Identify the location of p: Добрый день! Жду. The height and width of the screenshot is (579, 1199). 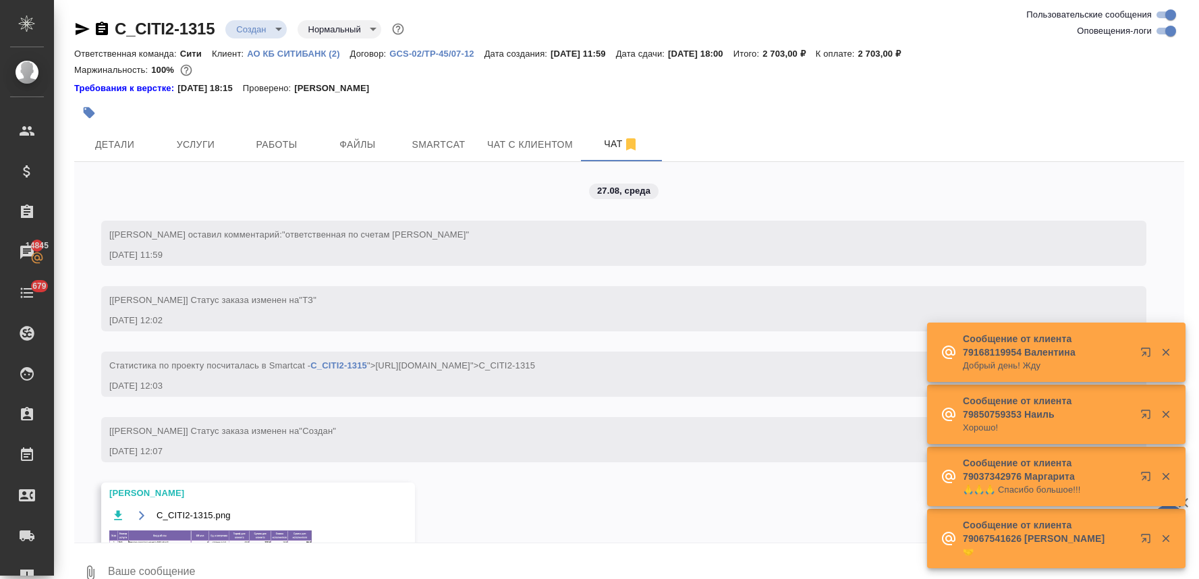
(1047, 366).